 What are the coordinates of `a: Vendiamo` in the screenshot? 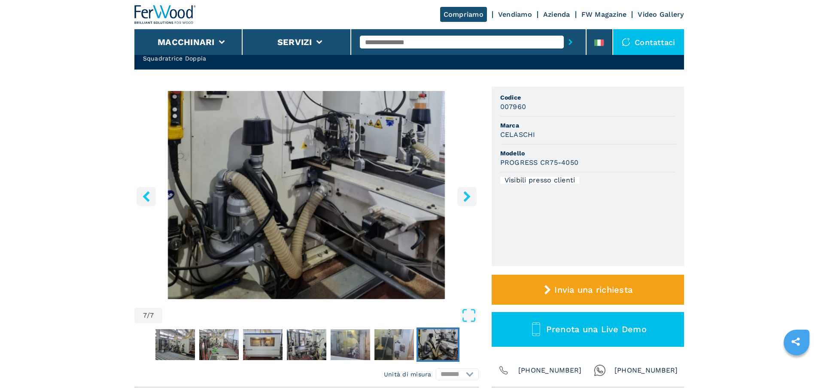 It's located at (515, 14).